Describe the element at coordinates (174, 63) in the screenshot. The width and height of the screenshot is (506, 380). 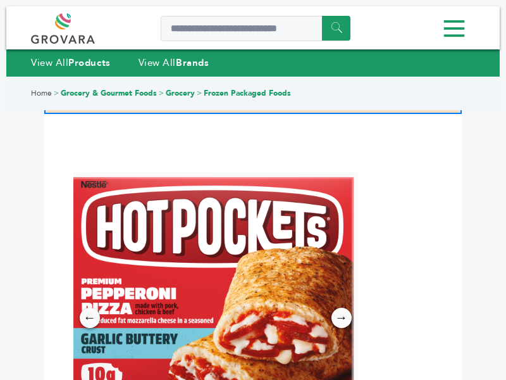
I see `a: View AllBrands` at that location.